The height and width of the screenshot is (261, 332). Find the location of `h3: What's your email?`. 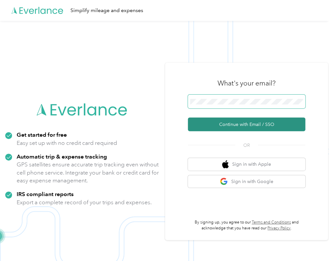

h3: What's your email? is located at coordinates (246, 83).